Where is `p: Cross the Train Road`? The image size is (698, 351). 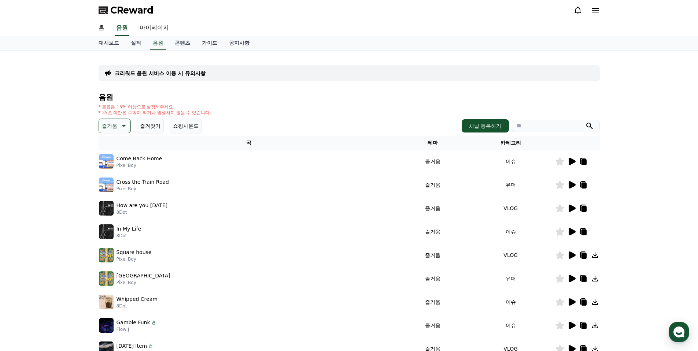 p: Cross the Train Road is located at coordinates (142, 182).